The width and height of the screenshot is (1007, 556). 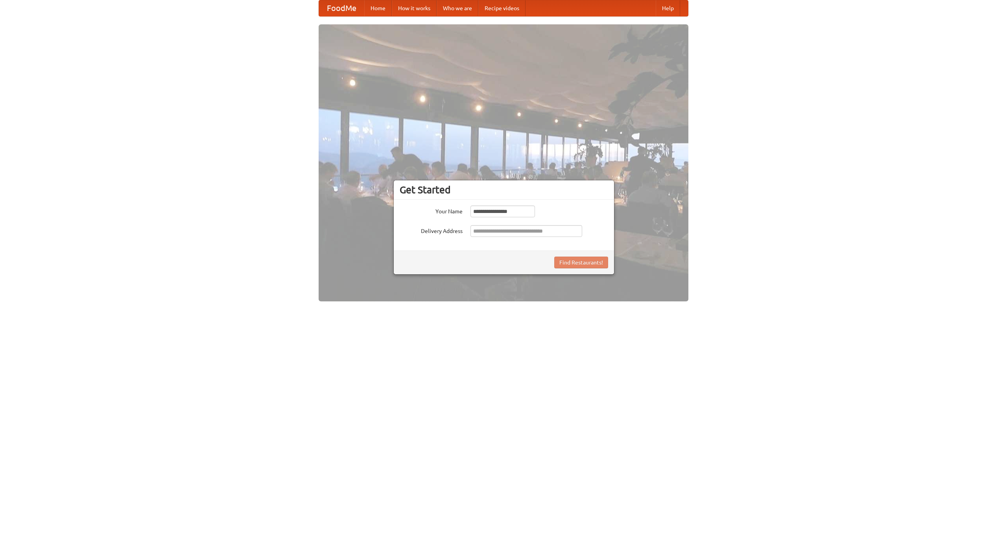 What do you see at coordinates (457, 8) in the screenshot?
I see `a: Who we are` at bounding box center [457, 8].